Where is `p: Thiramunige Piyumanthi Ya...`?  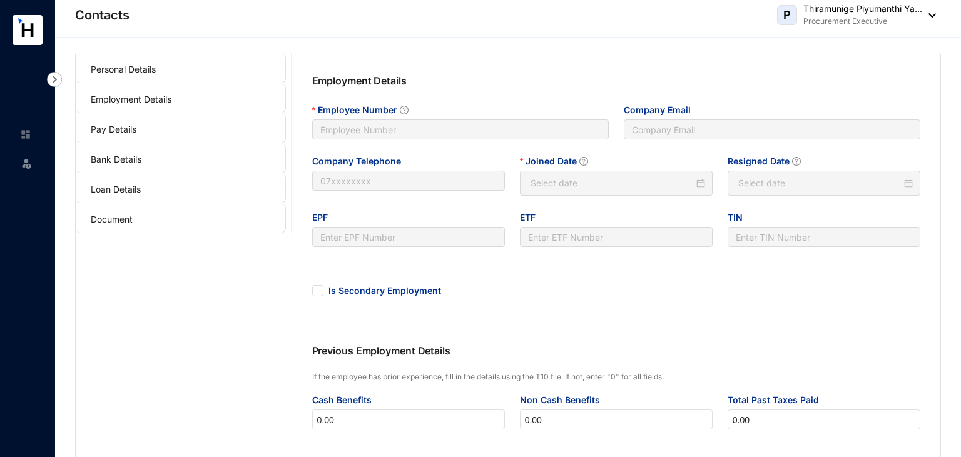 p: Thiramunige Piyumanthi Ya... is located at coordinates (863, 9).